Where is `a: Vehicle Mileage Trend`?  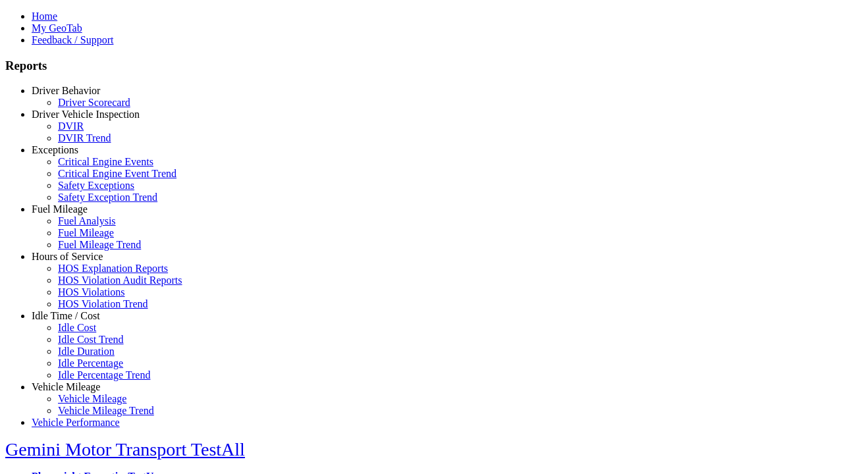
a: Vehicle Mileage Trend is located at coordinates (106, 410).